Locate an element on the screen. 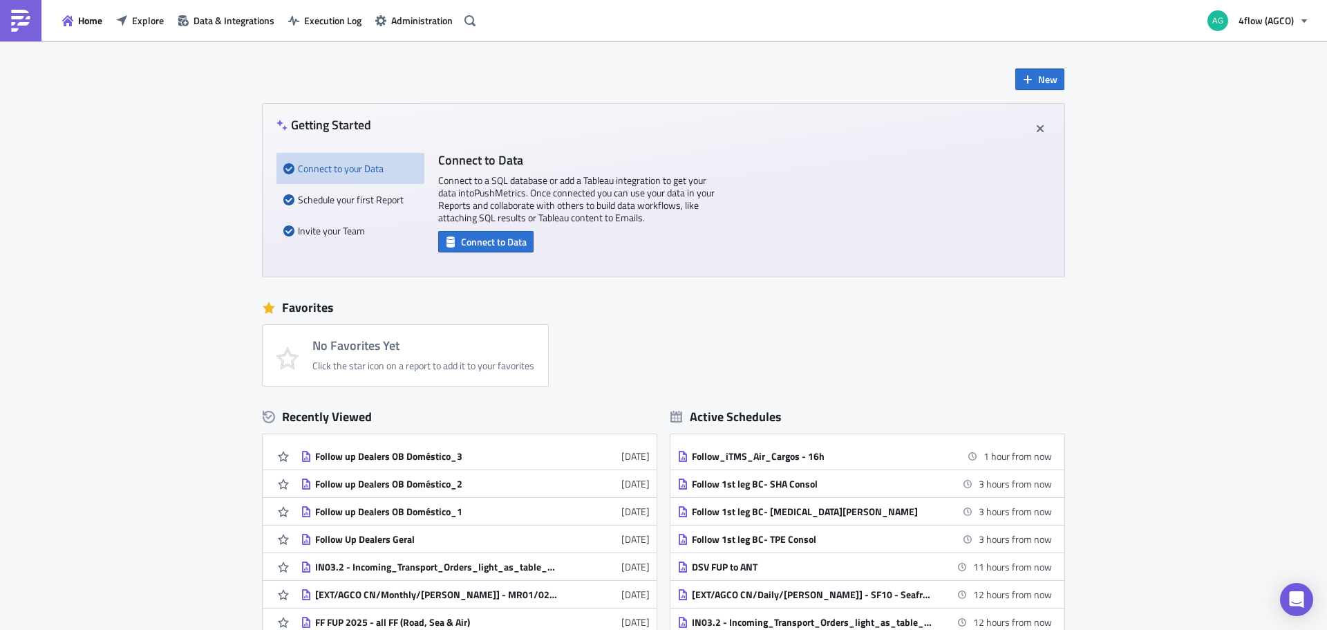 Image resolution: width=1327 pixels, height=630 pixels. a: Home is located at coordinates (82, 20).